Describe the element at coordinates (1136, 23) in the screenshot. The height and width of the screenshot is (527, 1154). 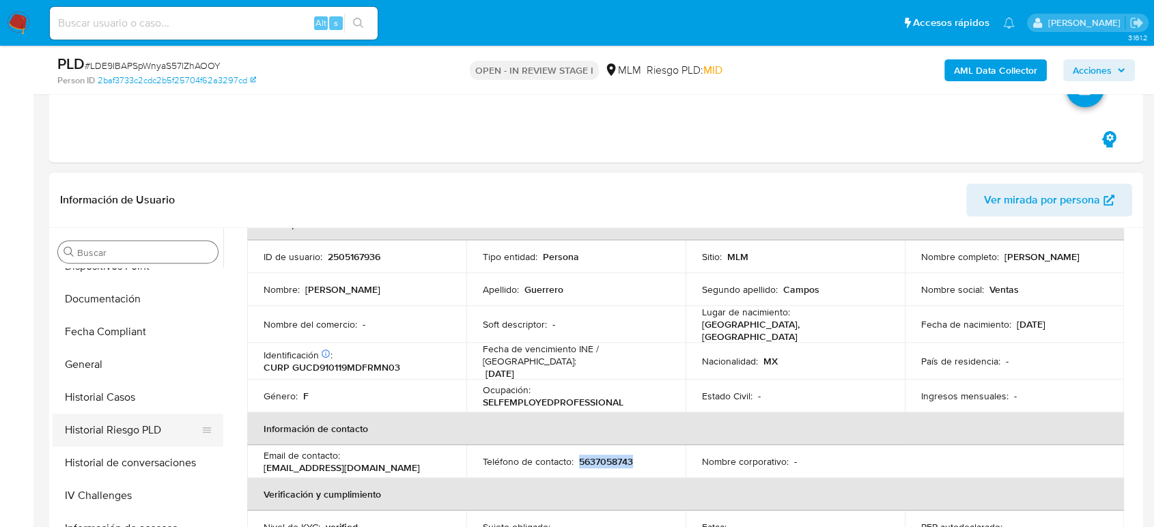
I see `a: Salir` at that location.